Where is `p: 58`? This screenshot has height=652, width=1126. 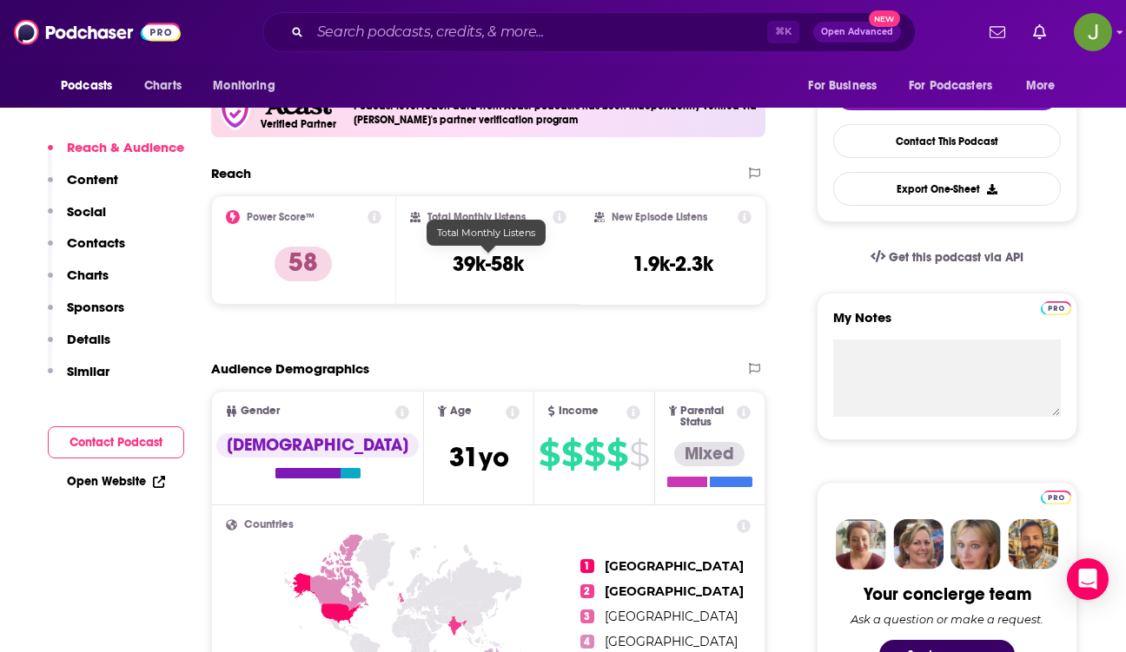 p: 58 is located at coordinates (303, 264).